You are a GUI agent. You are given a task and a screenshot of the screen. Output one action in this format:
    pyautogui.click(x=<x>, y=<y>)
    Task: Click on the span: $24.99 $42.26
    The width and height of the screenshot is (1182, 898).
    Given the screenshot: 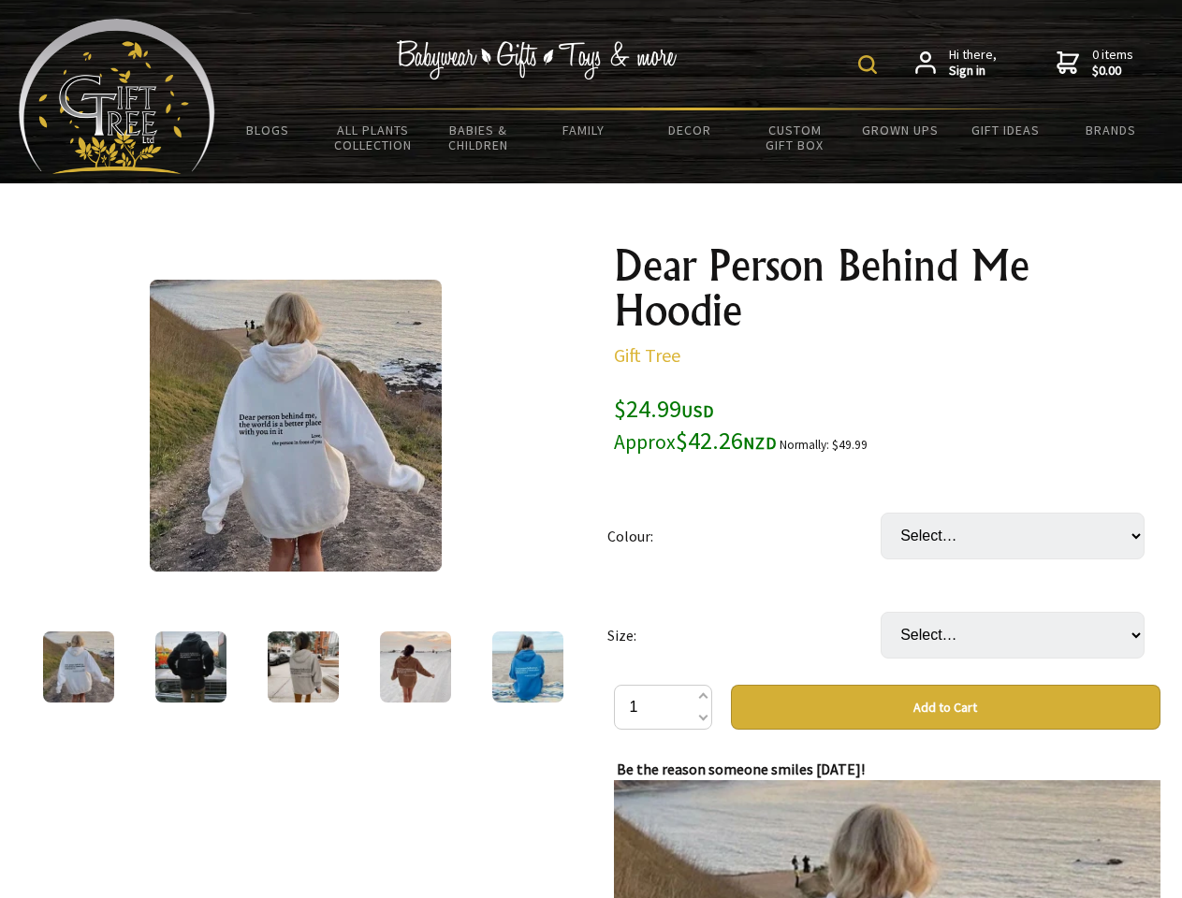 What is the action you would take?
    pyautogui.click(x=695, y=424)
    